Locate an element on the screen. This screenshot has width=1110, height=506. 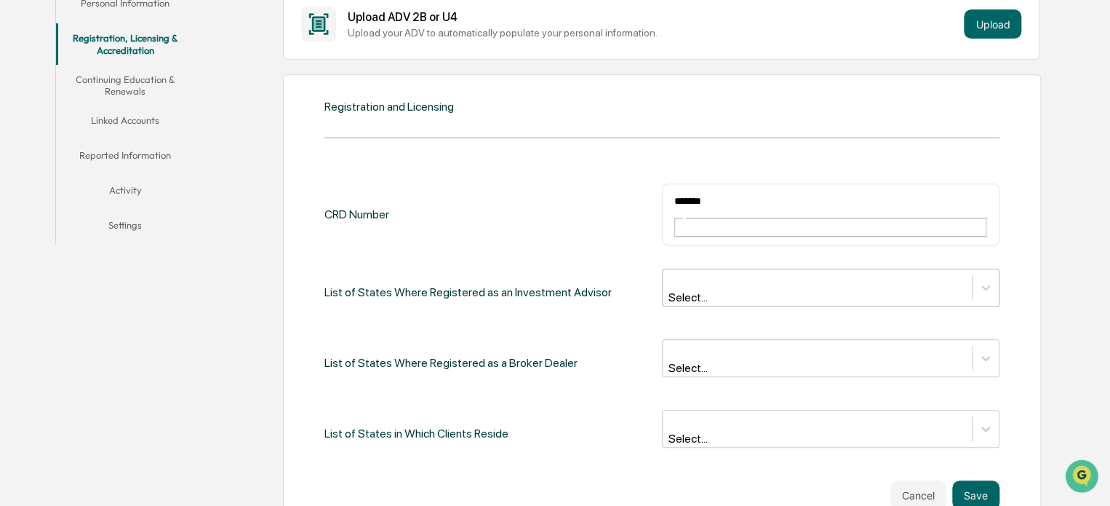
button: Open customer support is located at coordinates (18, 18).